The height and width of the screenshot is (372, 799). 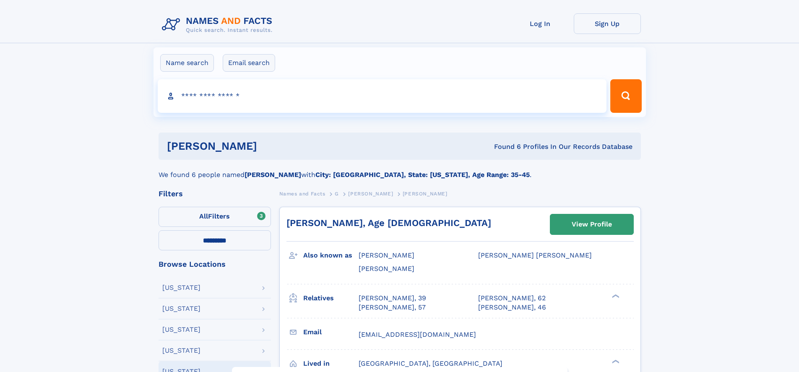 What do you see at coordinates (592, 224) in the screenshot?
I see `div: View Profile` at bounding box center [592, 224].